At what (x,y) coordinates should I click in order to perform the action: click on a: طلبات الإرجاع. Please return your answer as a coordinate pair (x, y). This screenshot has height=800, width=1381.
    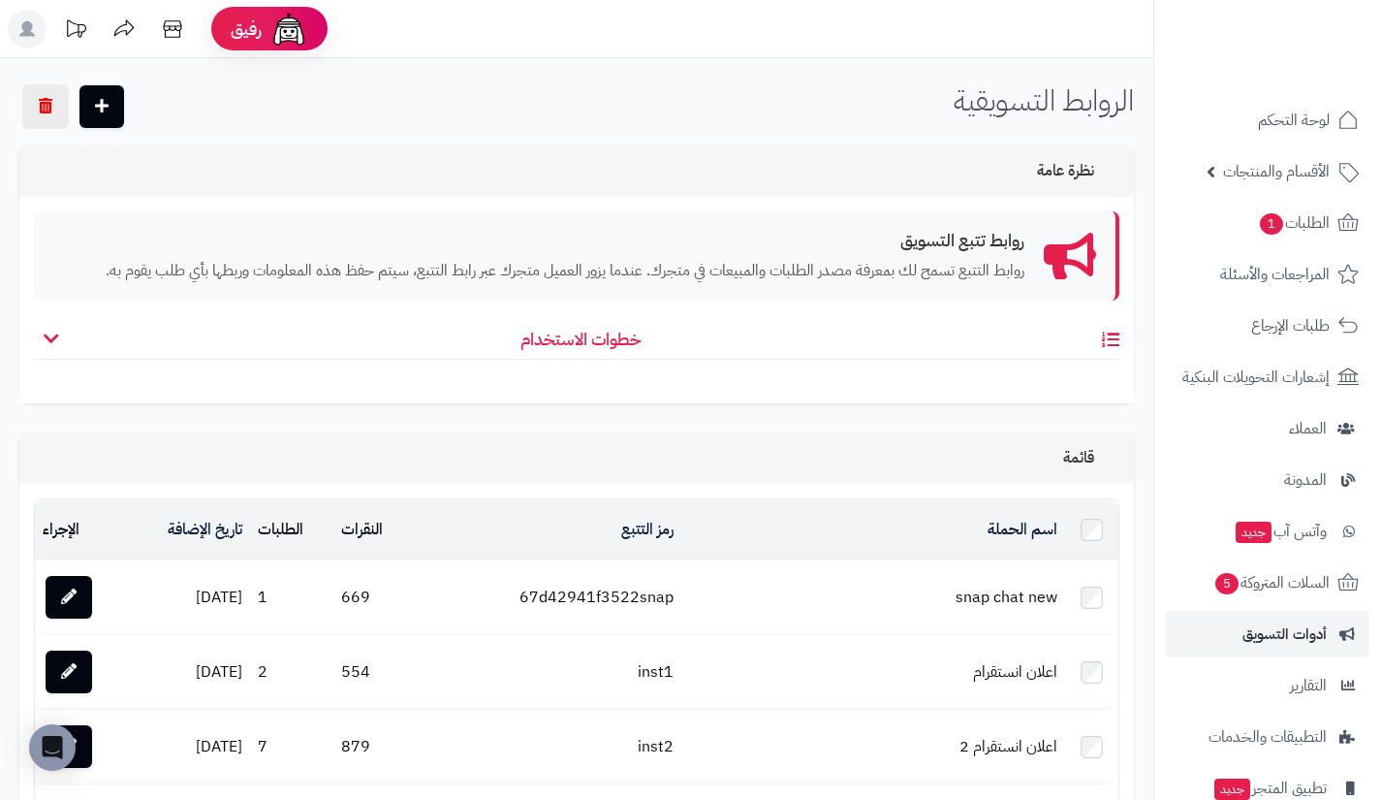
    Looking at the image, I should click on (1268, 326).